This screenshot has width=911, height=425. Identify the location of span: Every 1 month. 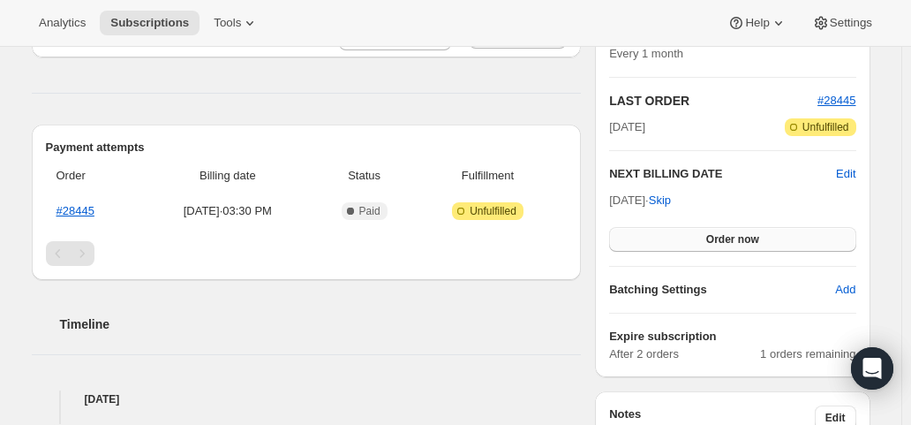
(646, 53).